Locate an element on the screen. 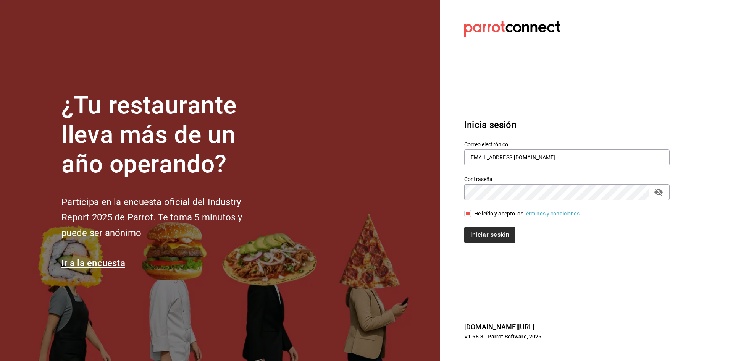 This screenshot has height=361, width=733. h2: Participa en la encuesta oficial del Industry Report 2025 de Parrot. Te toma 5 minutos y puede se... is located at coordinates (164, 218).